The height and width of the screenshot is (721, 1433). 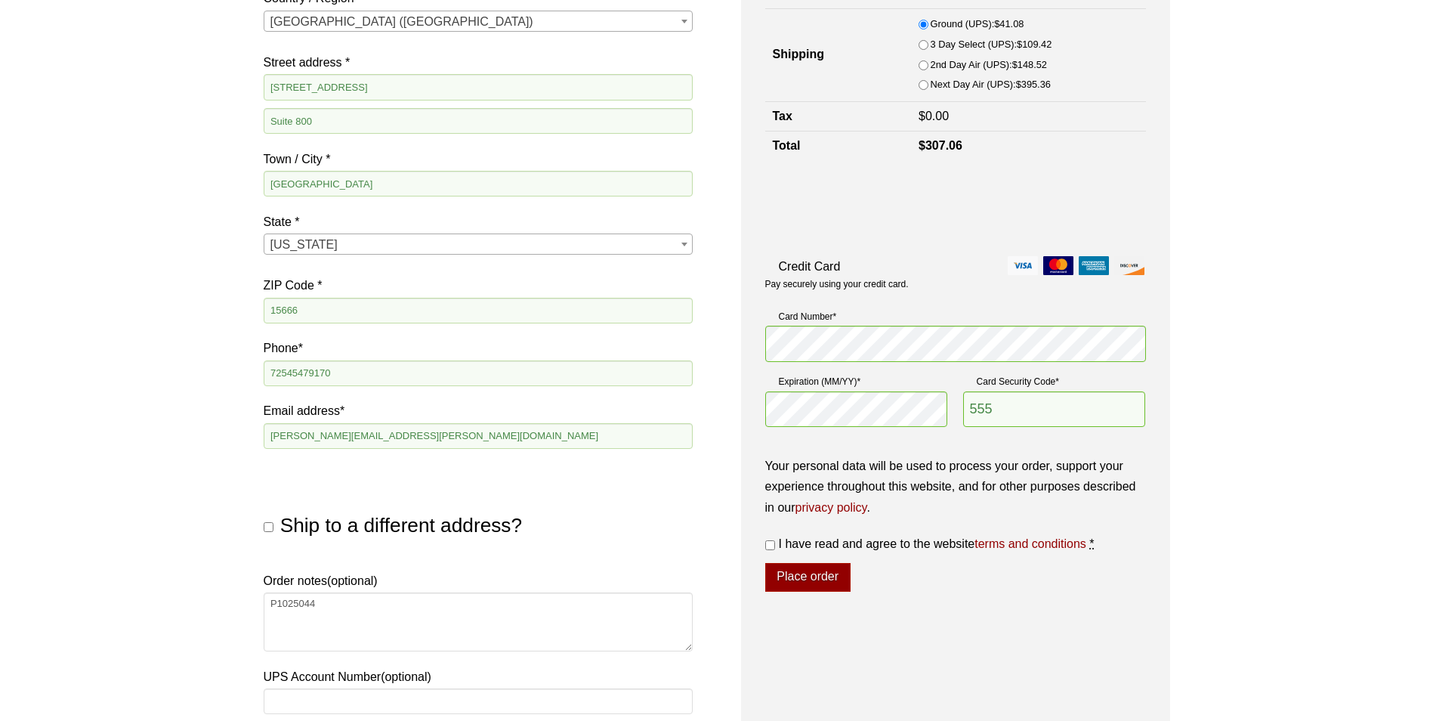 I want to click on label: Ground (UPS):, so click(x=978, y=24).